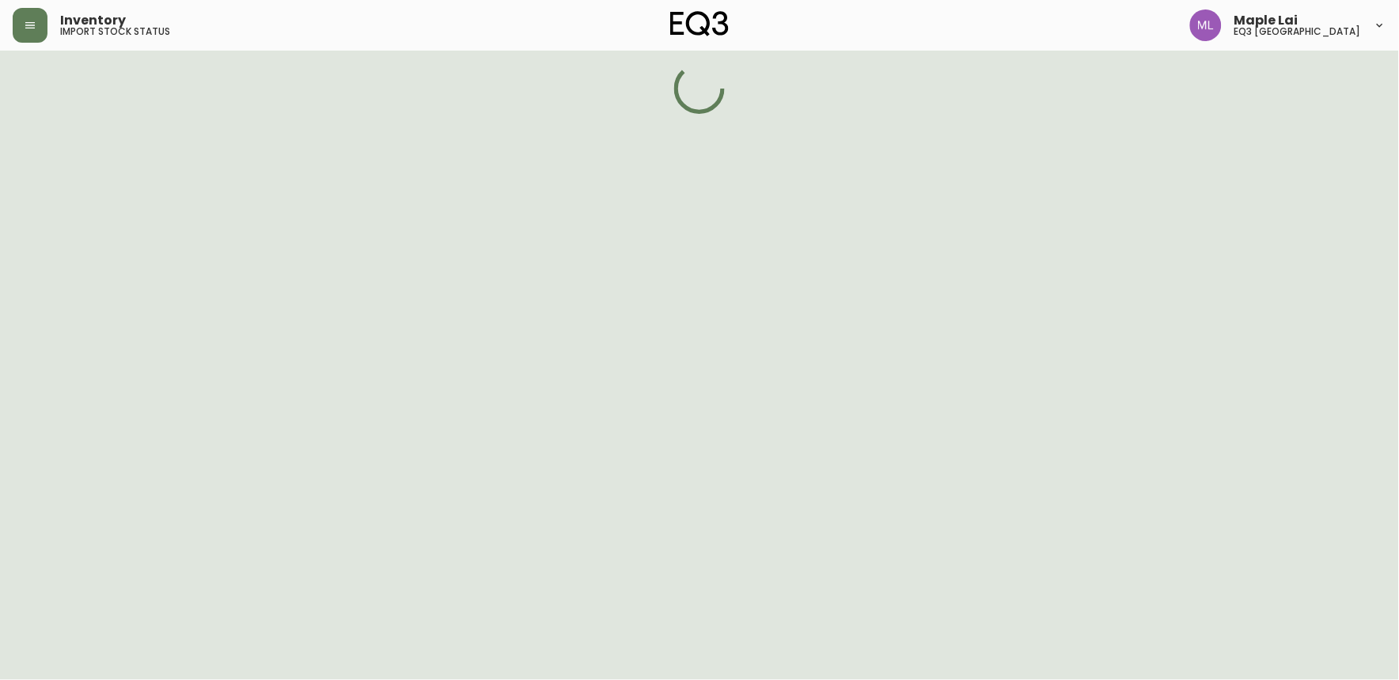 This screenshot has height=680, width=1399. What do you see at coordinates (699, 24) in the screenshot?
I see `img: logo` at bounding box center [699, 24].